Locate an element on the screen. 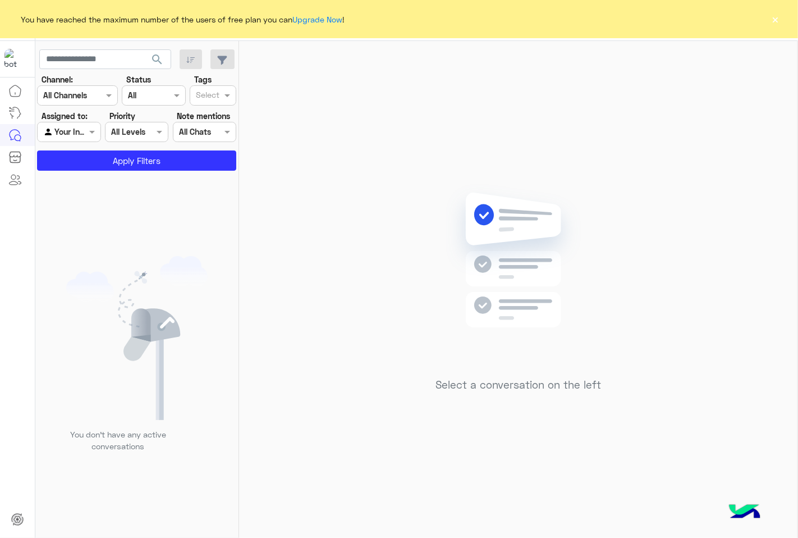  label: Note mentions is located at coordinates (203, 116).